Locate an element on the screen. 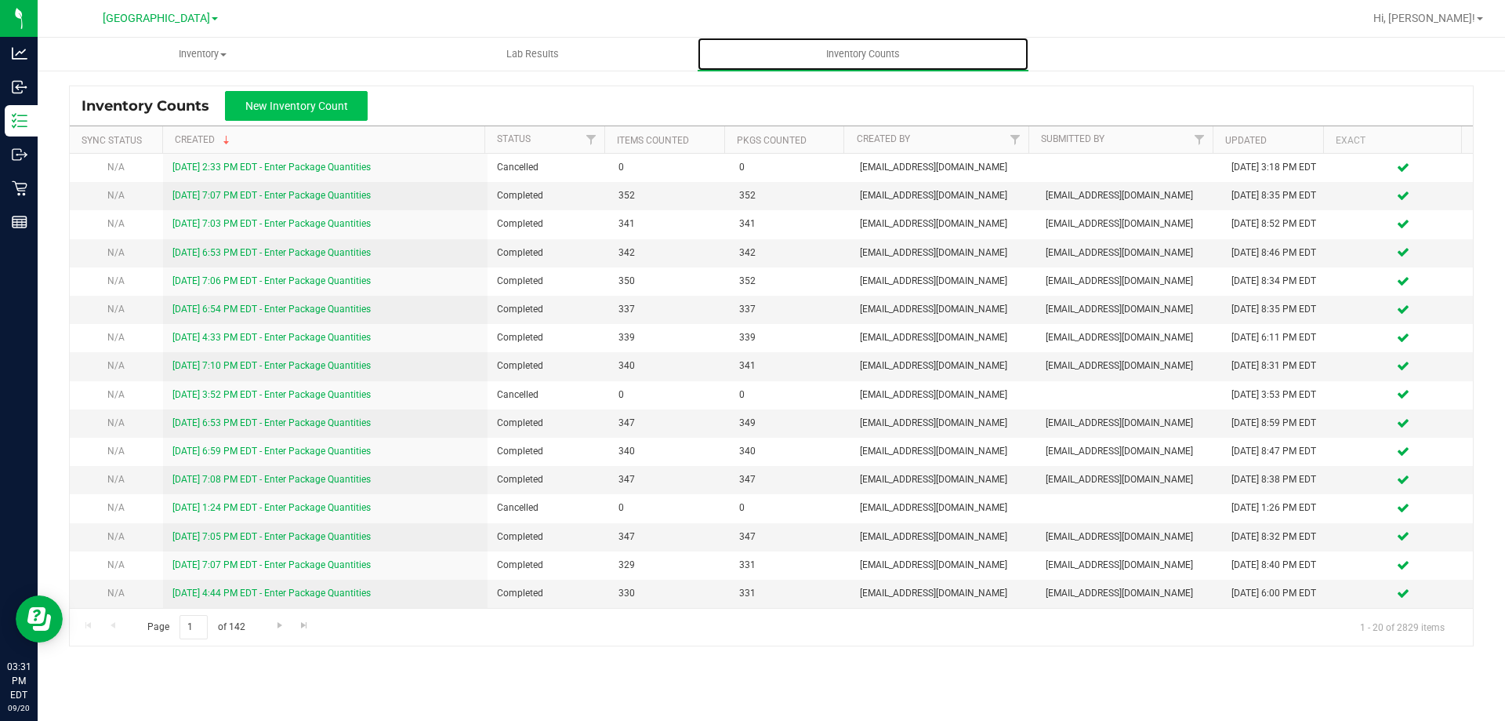  inline-svg: Retail is located at coordinates (20, 188).